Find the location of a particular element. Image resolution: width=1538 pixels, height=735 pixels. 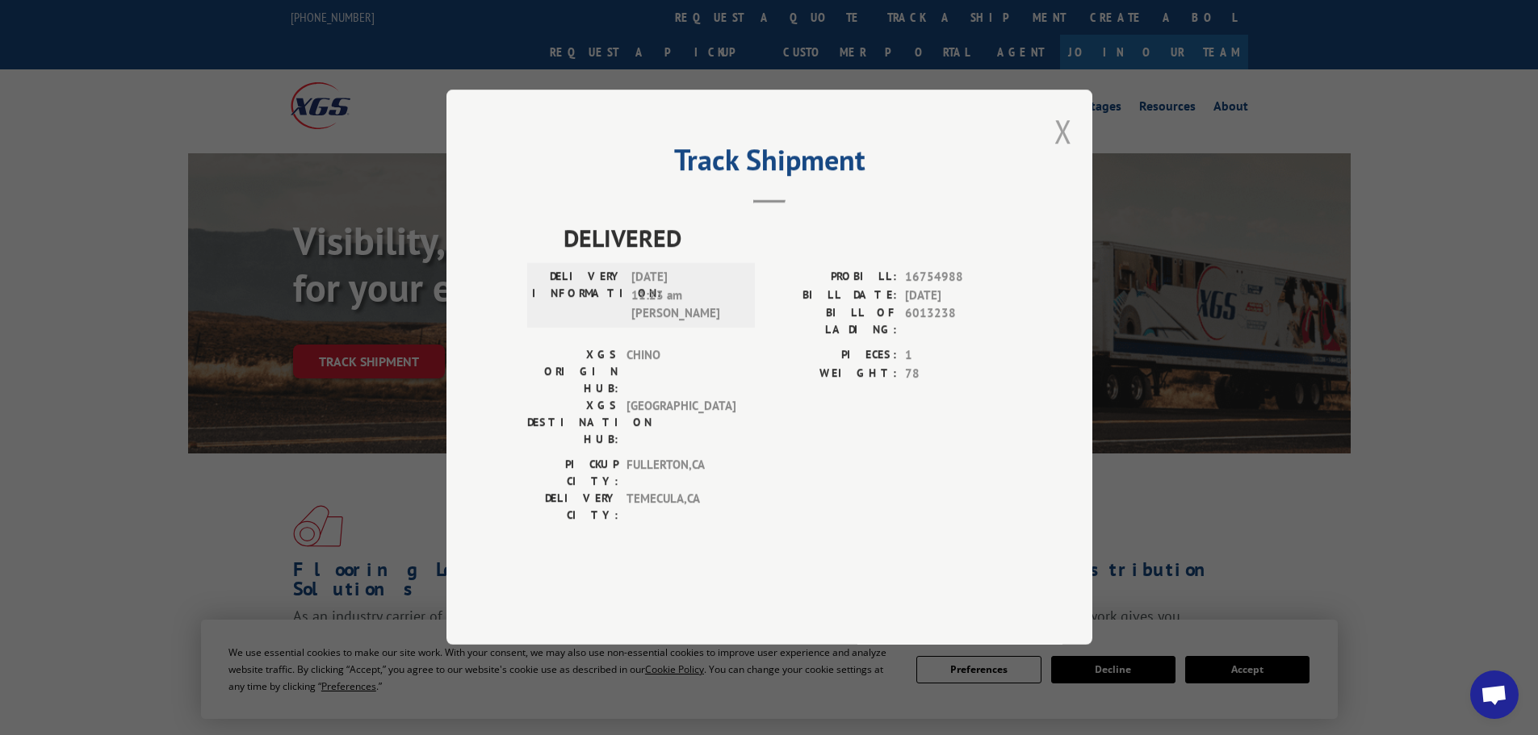

button: Close modal is located at coordinates (1063, 131).